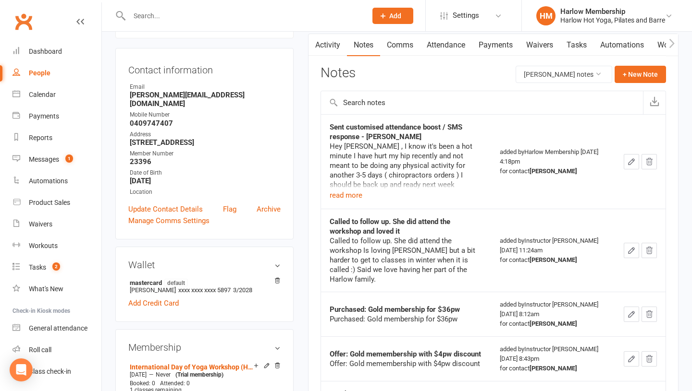 This screenshot has height=391, width=692. Describe the element at coordinates (165, 209) in the screenshot. I see `a: Update Contact Details` at that location.